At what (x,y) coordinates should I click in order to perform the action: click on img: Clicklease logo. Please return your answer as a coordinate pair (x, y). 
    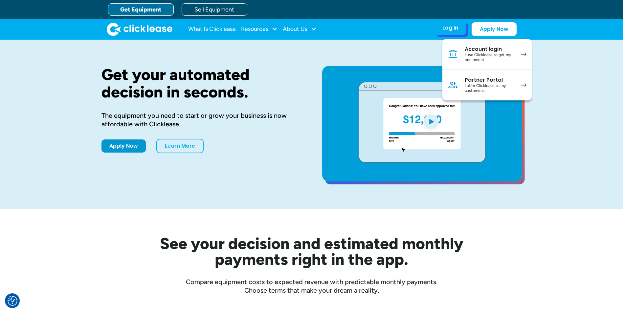
    Looking at the image, I should click on (140, 29).